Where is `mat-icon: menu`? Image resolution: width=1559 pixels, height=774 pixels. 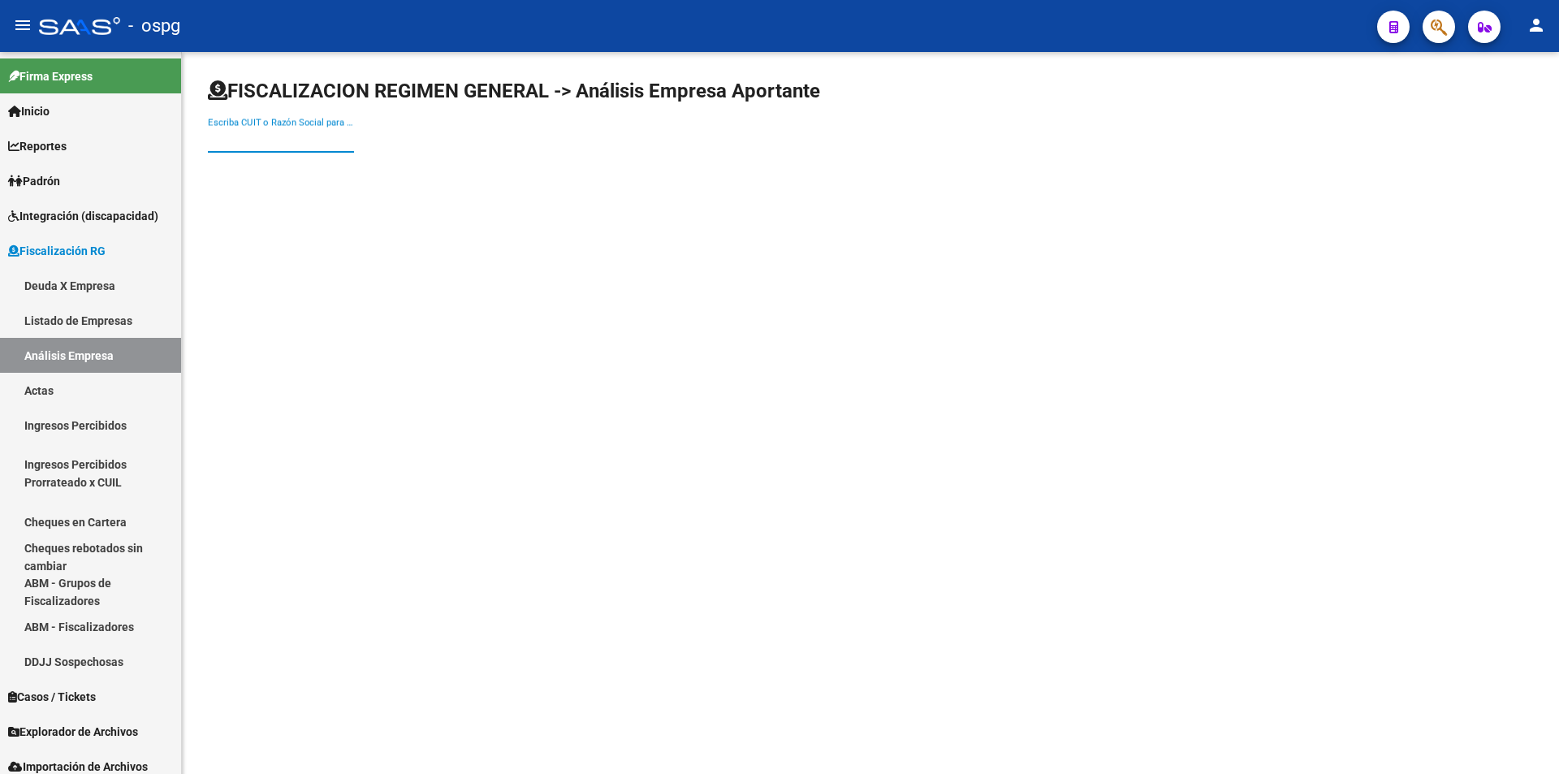 mat-icon: menu is located at coordinates (23, 25).